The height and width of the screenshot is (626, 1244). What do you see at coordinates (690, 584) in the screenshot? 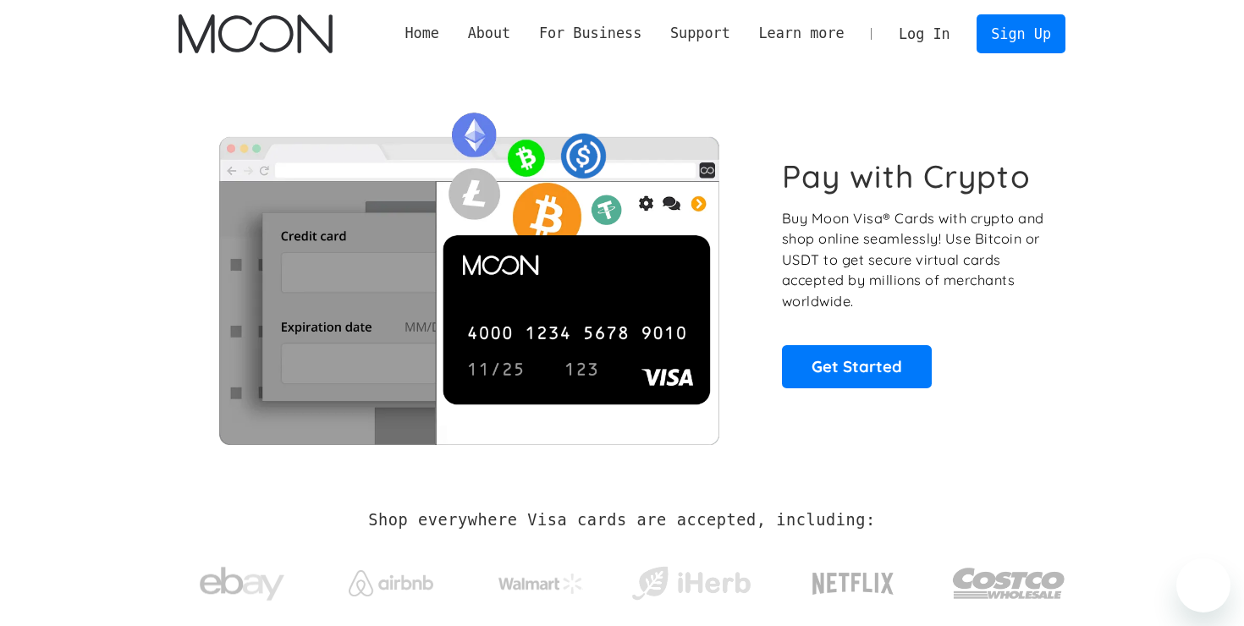
I see `img: iHerb` at bounding box center [690, 584].